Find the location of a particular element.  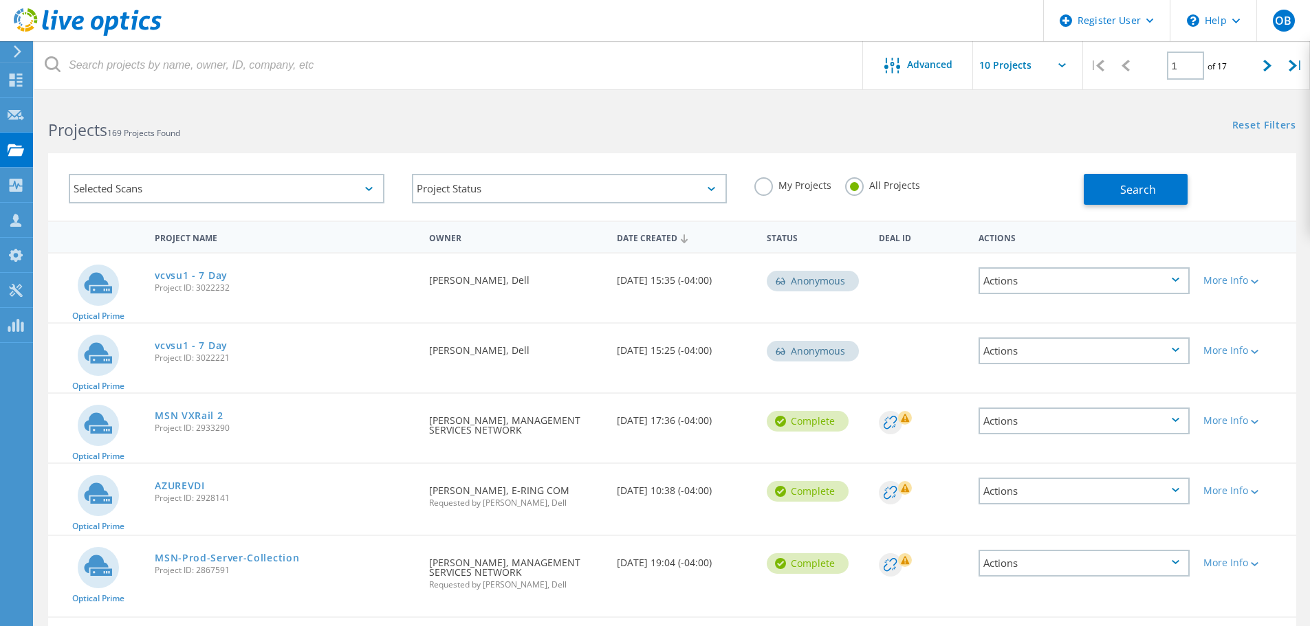

span: Project ID: 3022232 is located at coordinates (285, 288).